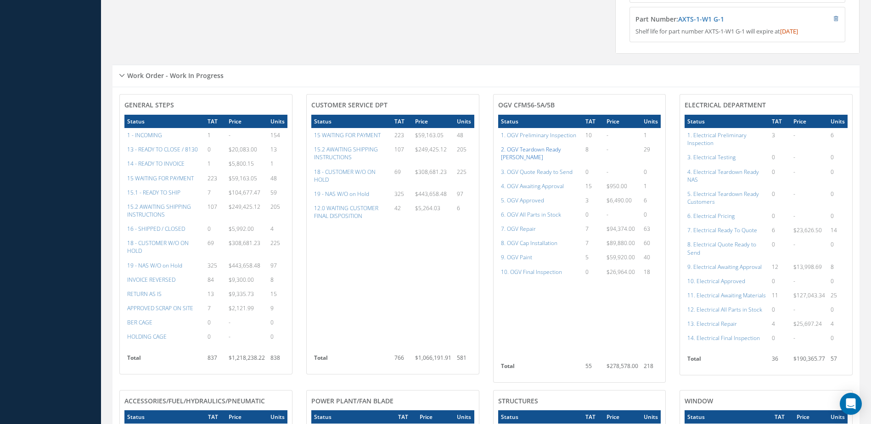  I want to click on td: 11, so click(779, 295).